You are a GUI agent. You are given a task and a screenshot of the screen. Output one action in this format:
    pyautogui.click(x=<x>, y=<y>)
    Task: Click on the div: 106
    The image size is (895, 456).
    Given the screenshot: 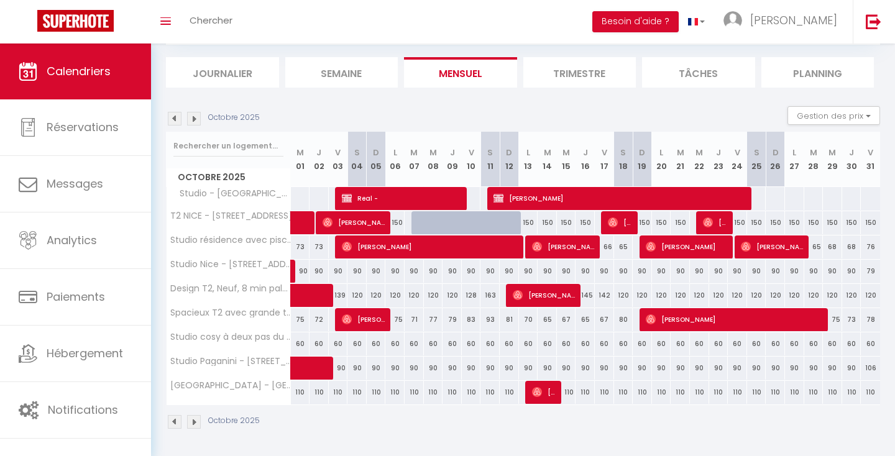 What is the action you would take?
    pyautogui.click(x=870, y=368)
    